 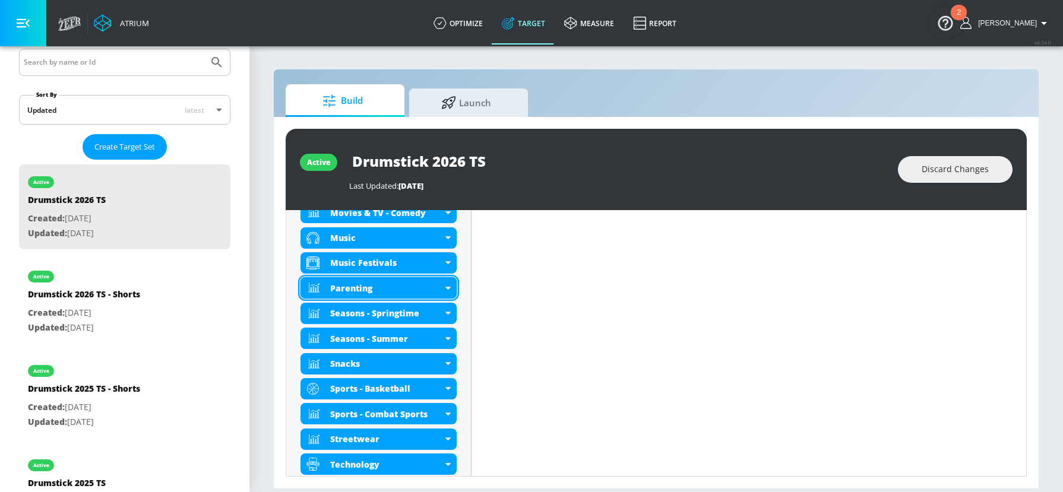 I want to click on div: Drumstick 2026 TS, so click(x=67, y=203).